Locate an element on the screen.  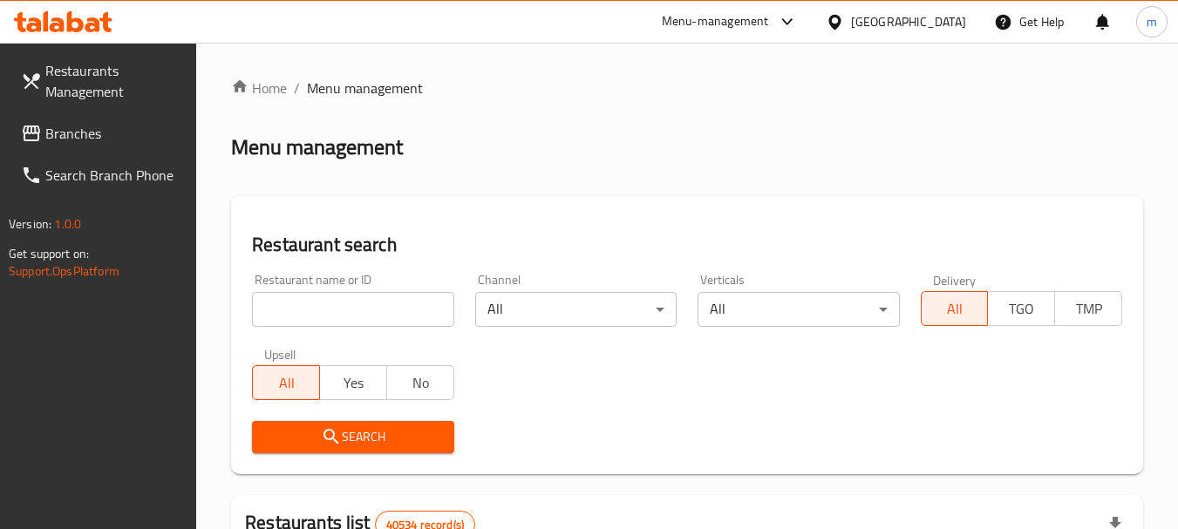
nav: breadcrumb is located at coordinates (687, 88).